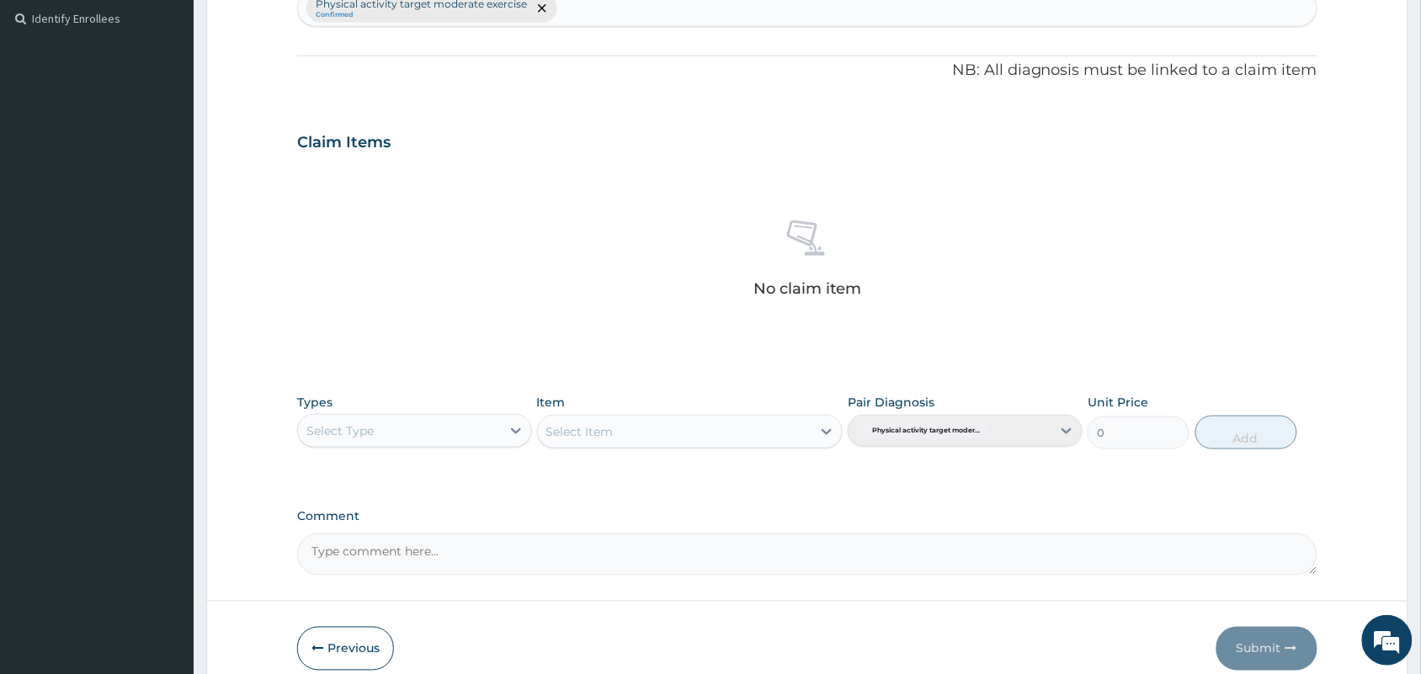  What do you see at coordinates (296, 29) in the screenshot?
I see `div: Minimize live chat window` at bounding box center [296, 29].